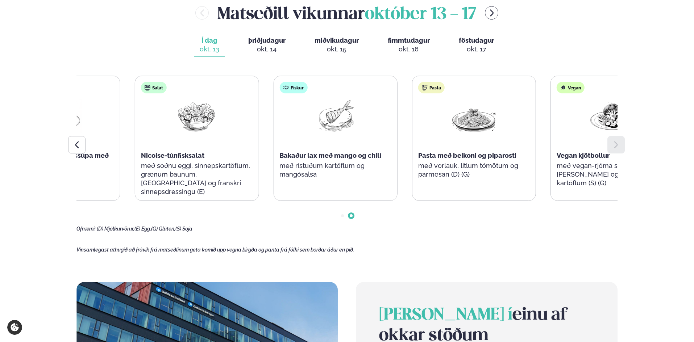 The image size is (694, 342). I want to click on button: menu-btn-right, so click(491, 13).